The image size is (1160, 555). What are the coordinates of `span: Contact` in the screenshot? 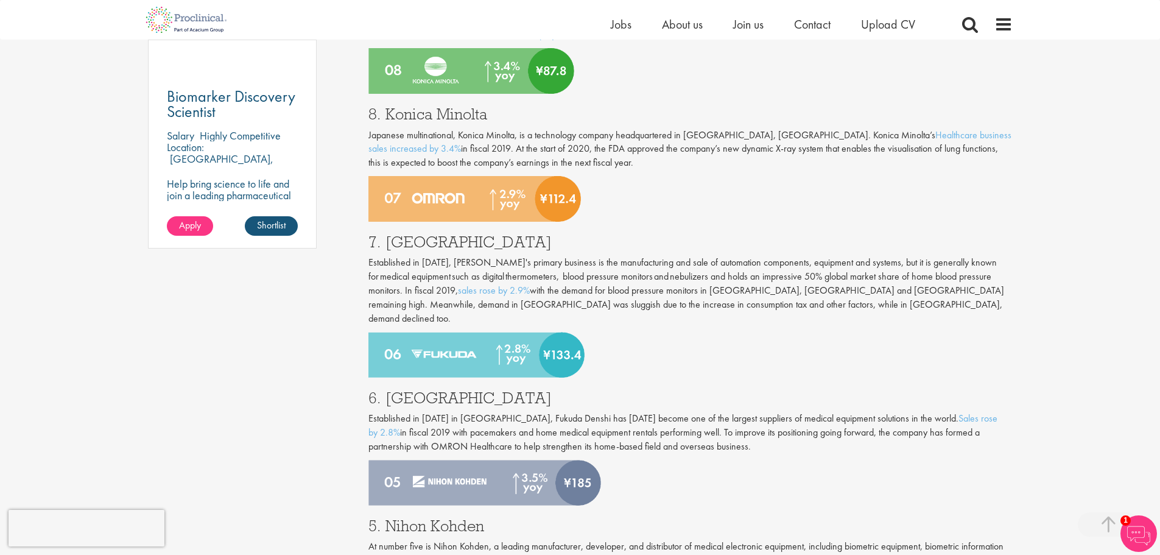 It's located at (812, 24).